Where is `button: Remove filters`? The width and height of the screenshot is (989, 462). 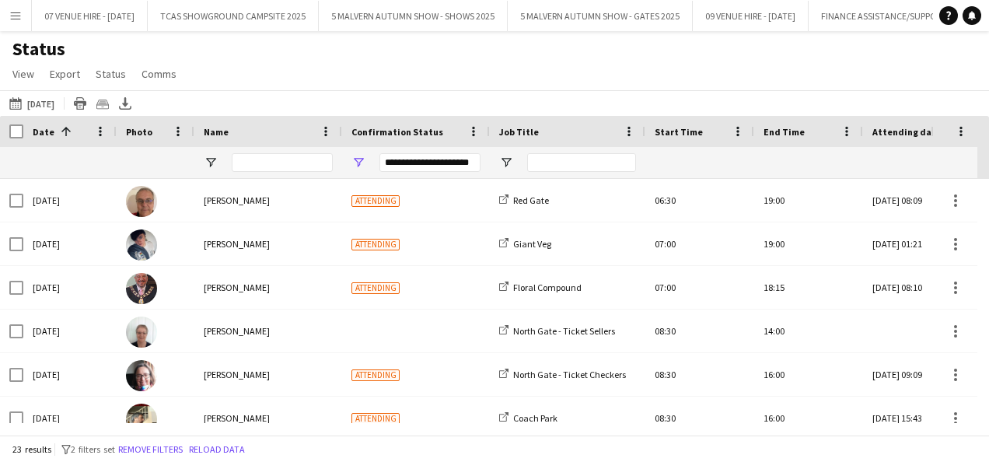
button: Remove filters is located at coordinates (150, 450).